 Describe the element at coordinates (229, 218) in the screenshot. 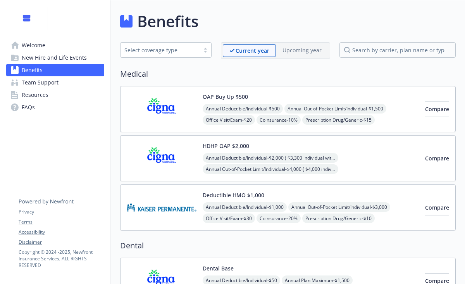

I see `span: Office Visit/Exam - $30` at that location.